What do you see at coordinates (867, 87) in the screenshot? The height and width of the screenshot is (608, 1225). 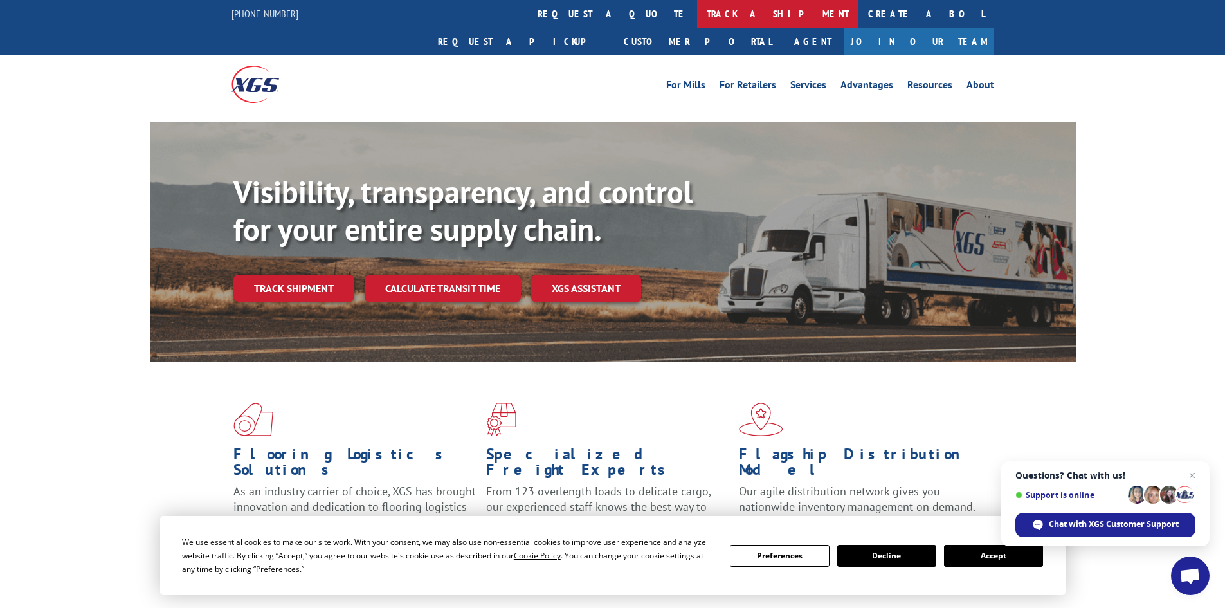 I see `a: Advantages` at bounding box center [867, 87].